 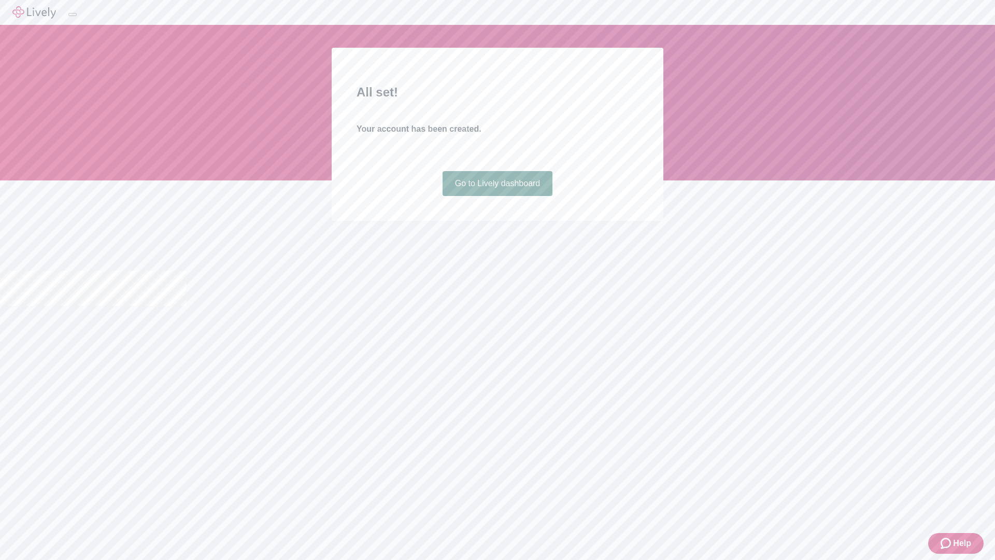 What do you see at coordinates (955, 543) in the screenshot?
I see `button: Zendesk support iconHelp` at bounding box center [955, 543].